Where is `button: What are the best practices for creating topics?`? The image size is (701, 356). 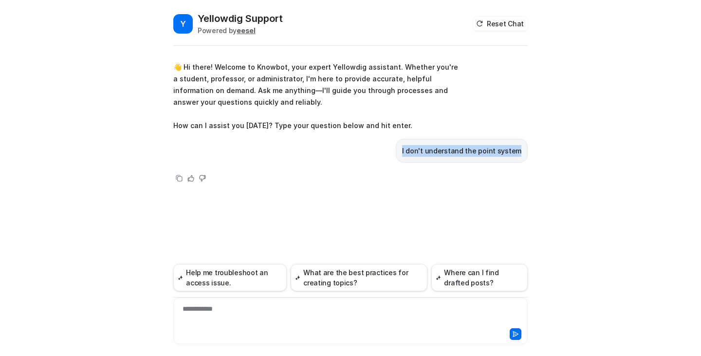 button: What are the best practices for creating topics? is located at coordinates (359, 278).